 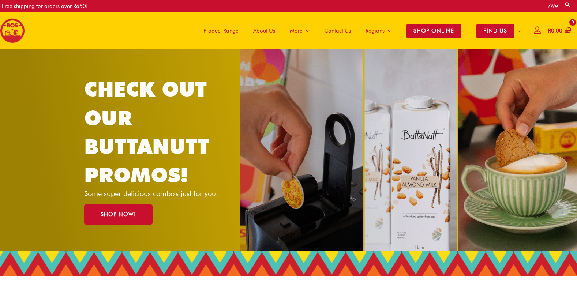 What do you see at coordinates (146, 132) in the screenshot?
I see `a: CHECK OUT OUR BUTTANUTT PROMOS!` at bounding box center [146, 132].